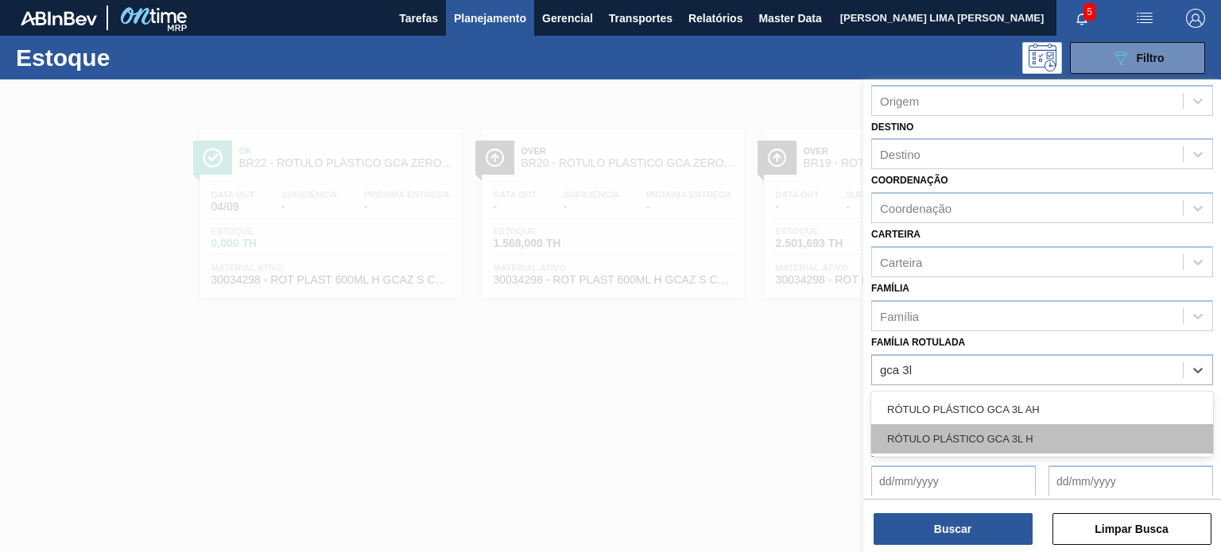  Describe the element at coordinates (899, 100) in the screenshot. I see `div: Origem` at that location.